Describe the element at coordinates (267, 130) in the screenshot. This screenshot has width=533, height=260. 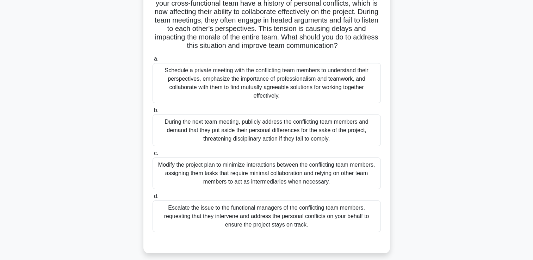
I see `div: During the next team meeting, publicly address the conflicting team members and demand that they ...` at that location.